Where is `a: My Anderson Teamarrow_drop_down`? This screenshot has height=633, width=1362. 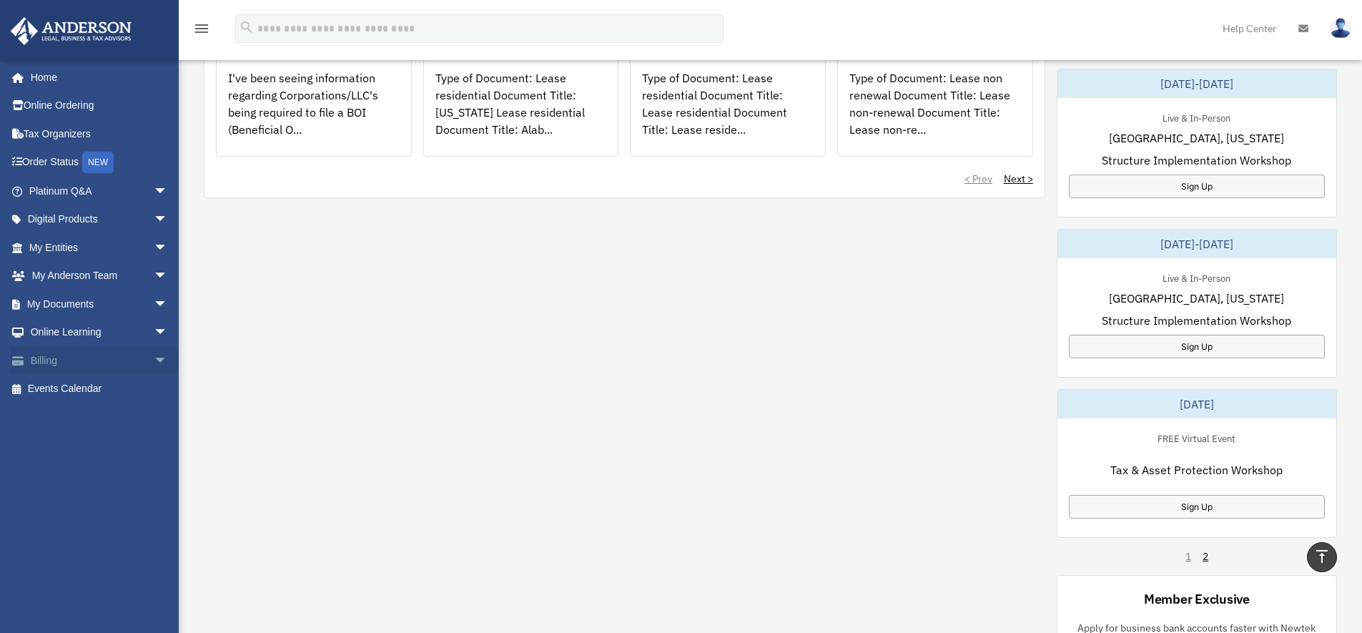
a: My Anderson Teamarrow_drop_down is located at coordinates (99, 276).